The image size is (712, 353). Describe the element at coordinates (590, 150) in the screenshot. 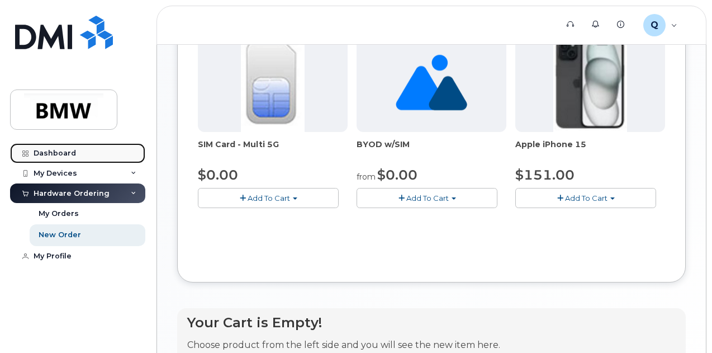

I see `div: Apple iPhone 15` at that location.